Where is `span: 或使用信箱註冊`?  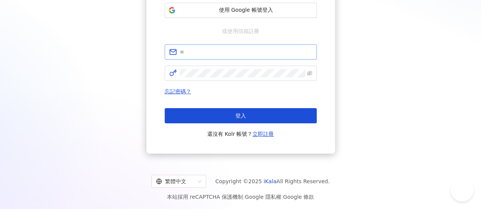
span: 或使用信箱註冊 is located at coordinates (241, 31).